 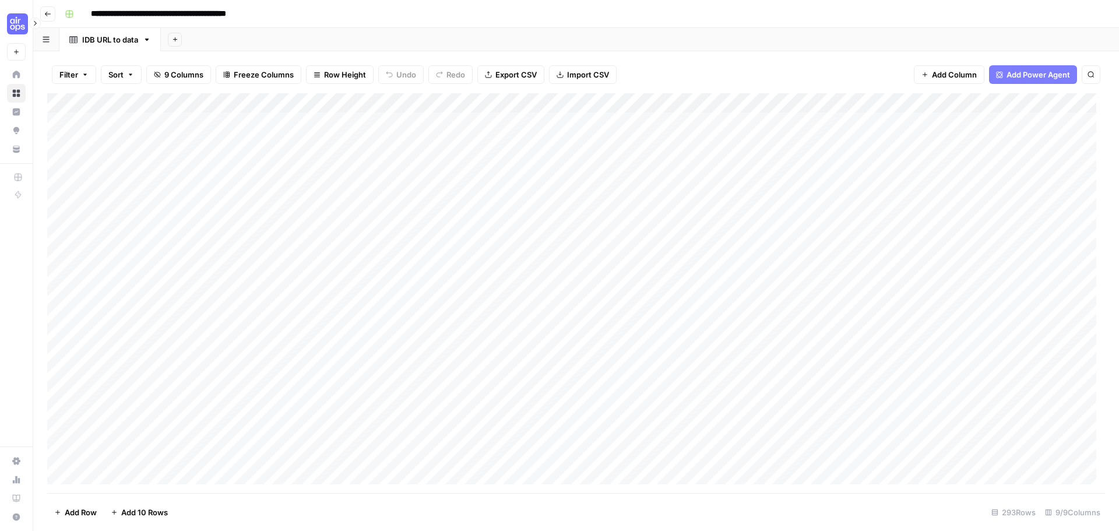 What do you see at coordinates (451, 75) in the screenshot?
I see `button: Redo` at bounding box center [451, 75].